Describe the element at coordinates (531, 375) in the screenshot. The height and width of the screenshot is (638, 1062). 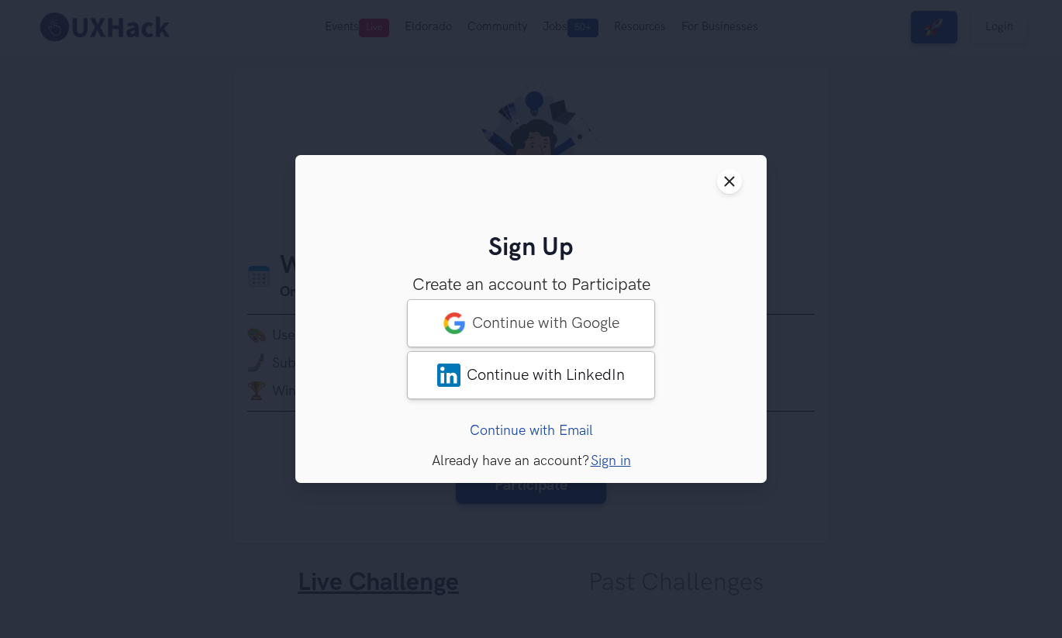
I see `a: LinkedInContinue with LinkedIn` at that location.